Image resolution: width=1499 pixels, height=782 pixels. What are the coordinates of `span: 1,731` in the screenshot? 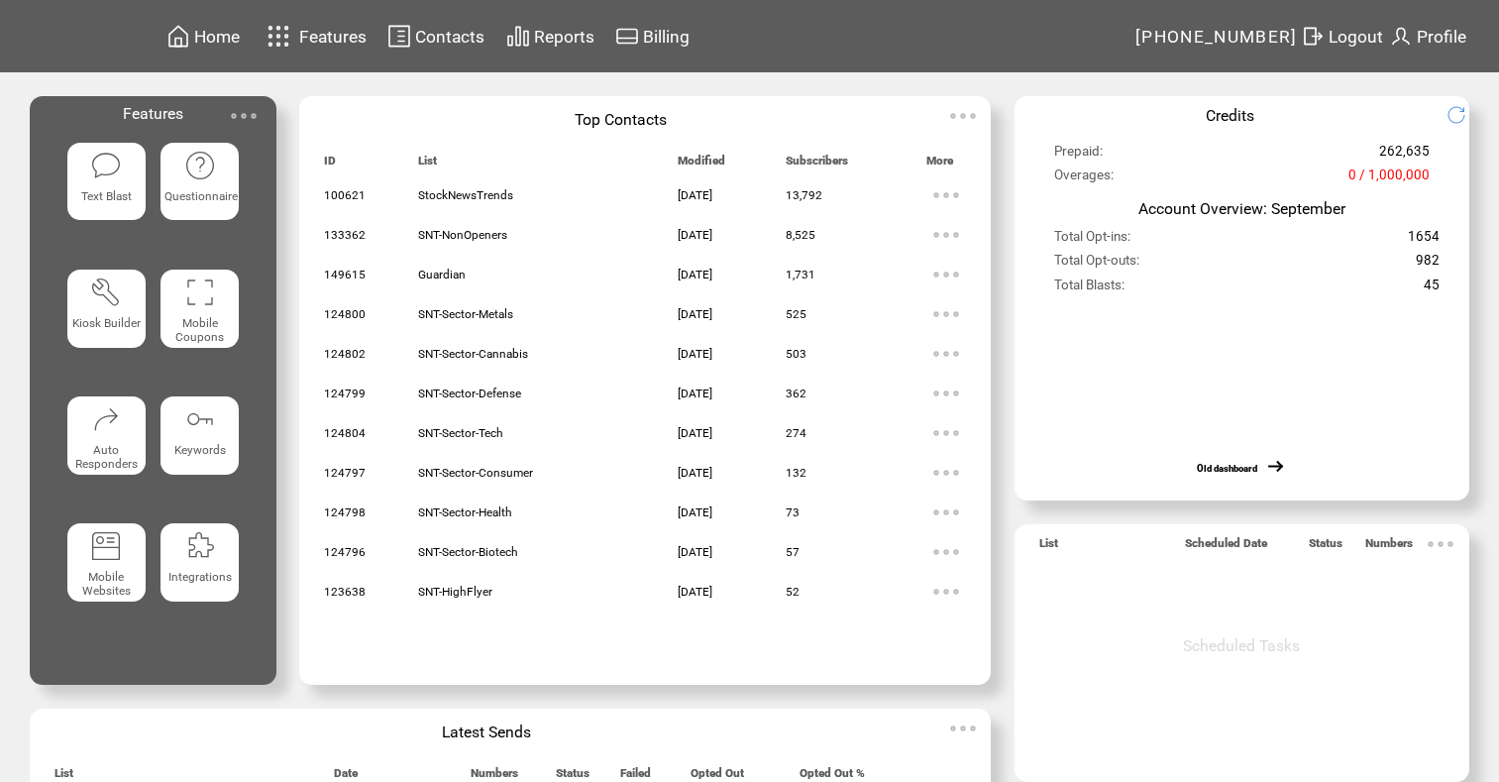 It's located at (801, 274).